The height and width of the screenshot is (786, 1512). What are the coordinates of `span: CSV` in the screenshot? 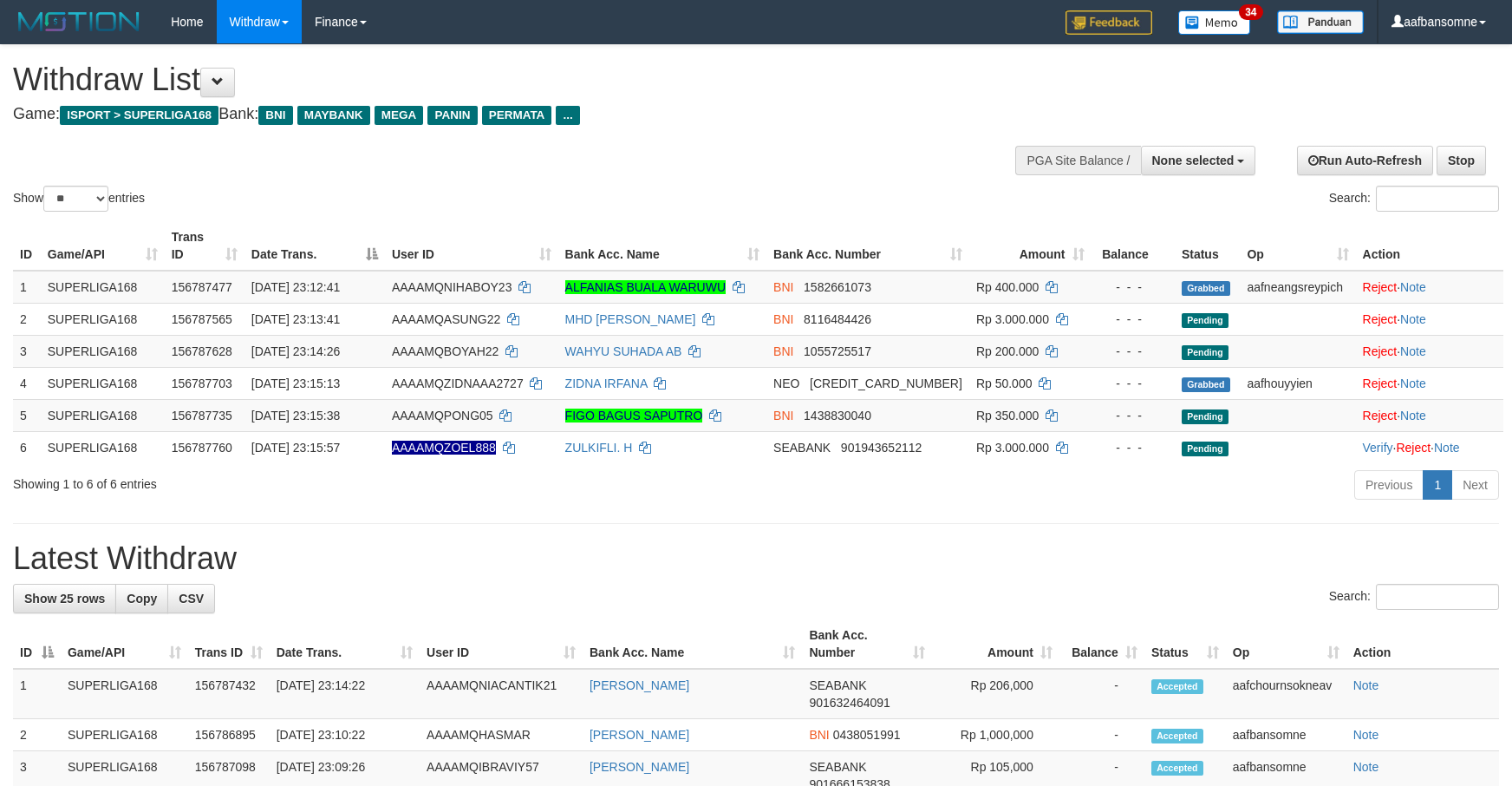 It's located at (191, 598).